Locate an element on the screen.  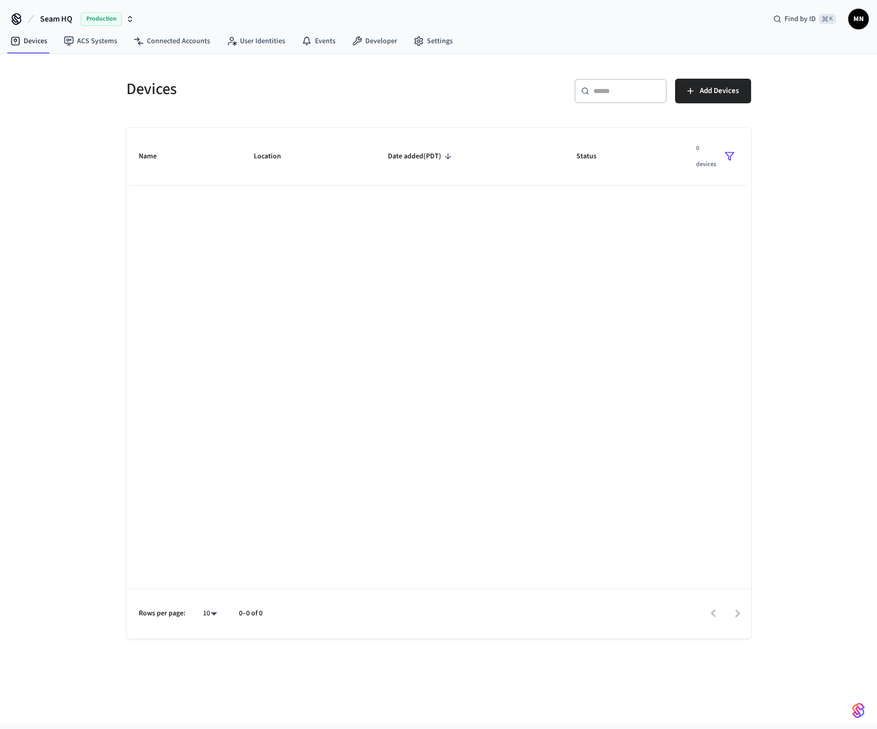
span: Name is located at coordinates (154, 156).